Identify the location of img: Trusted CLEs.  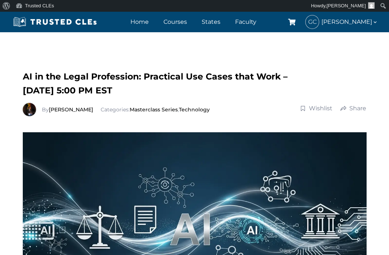
(55, 22).